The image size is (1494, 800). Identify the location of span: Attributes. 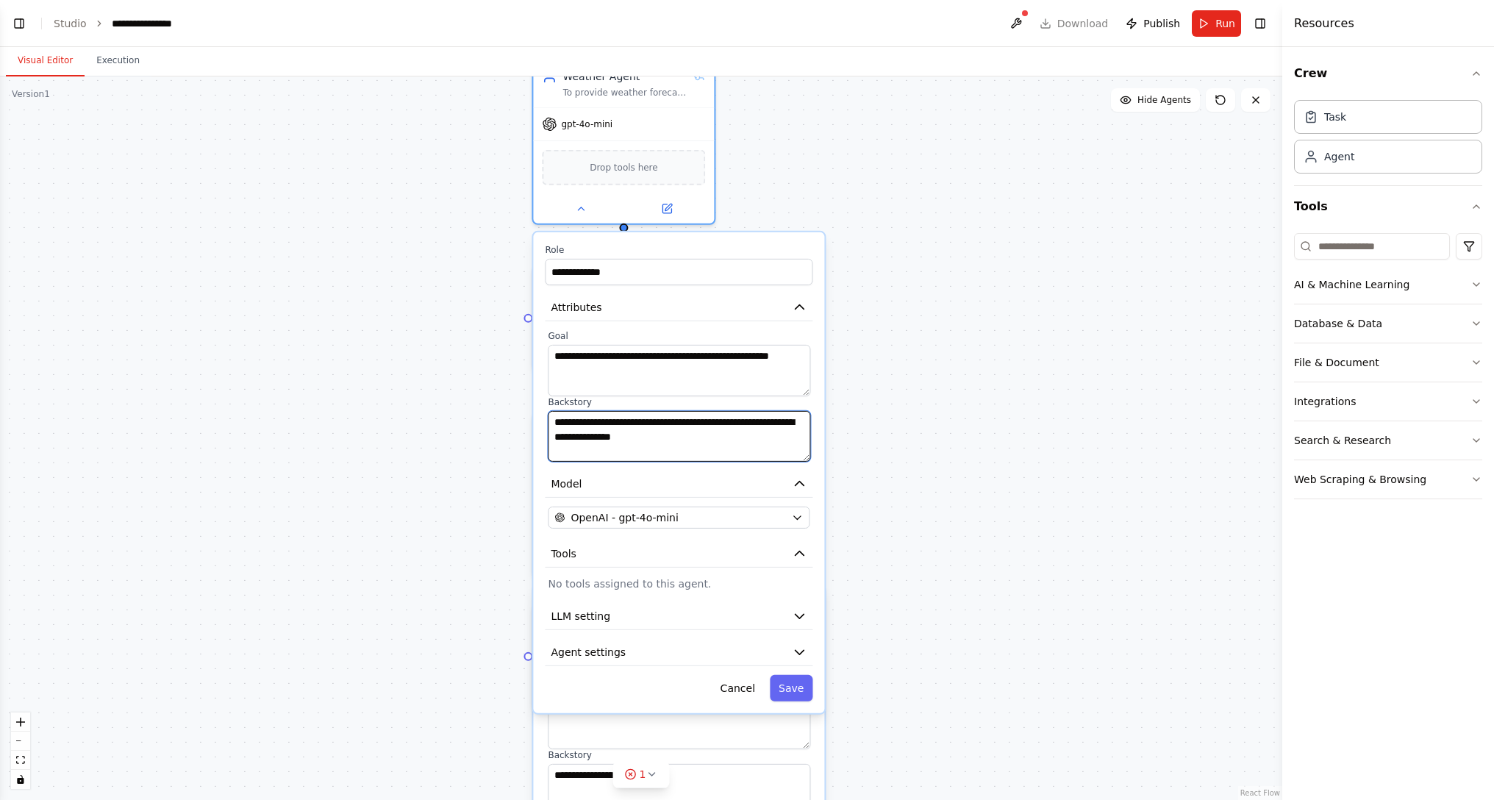
(576, 307).